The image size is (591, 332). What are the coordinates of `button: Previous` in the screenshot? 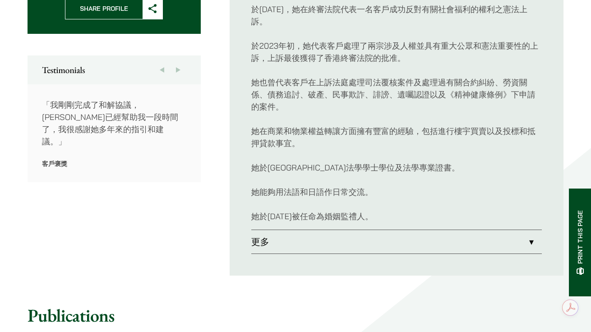 It's located at (162, 70).